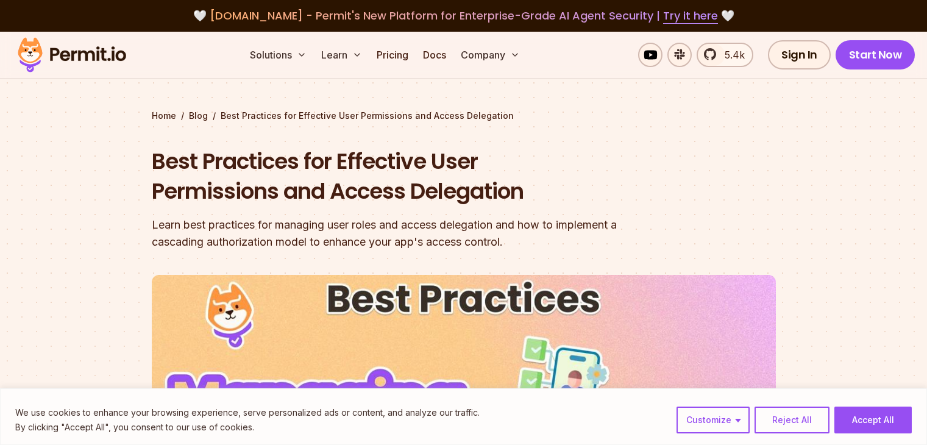  What do you see at coordinates (341, 55) in the screenshot?
I see `button: Learn` at bounding box center [341, 55].